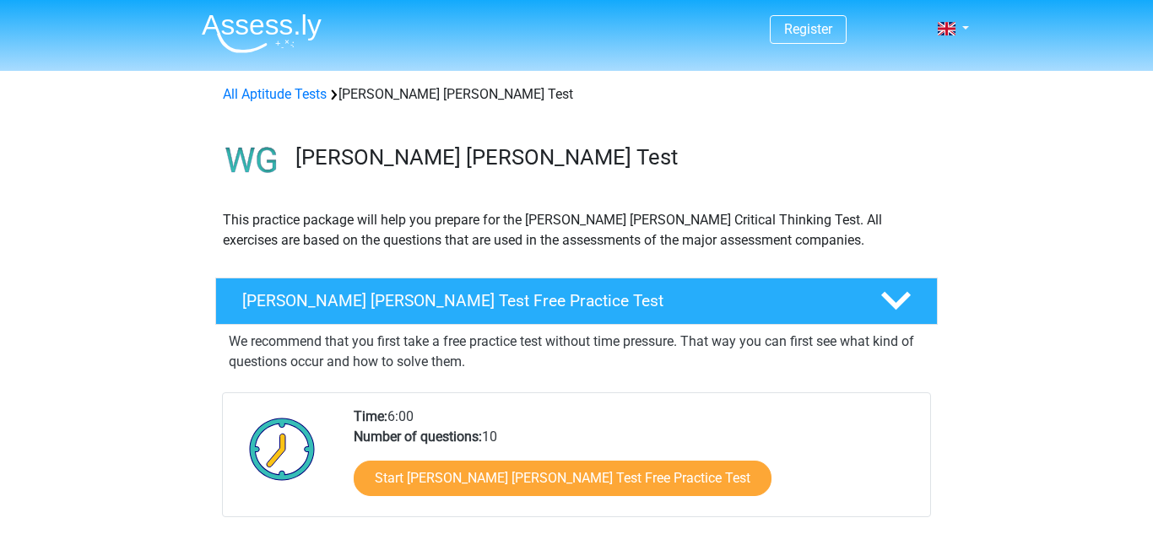 This screenshot has width=1153, height=534. I want to click on div: 6:00 10, so click(635, 462).